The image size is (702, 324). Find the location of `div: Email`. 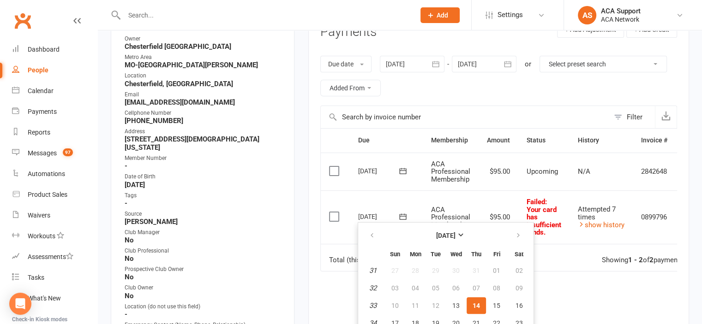

div: Email is located at coordinates (203, 95).